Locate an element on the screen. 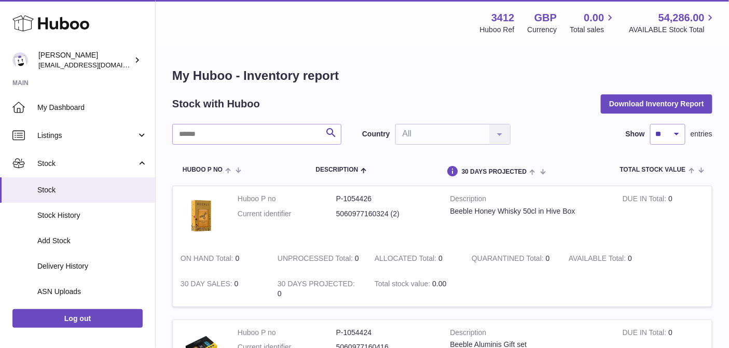 This screenshot has width=729, height=348. span: ASN Uploads is located at coordinates (92, 292).